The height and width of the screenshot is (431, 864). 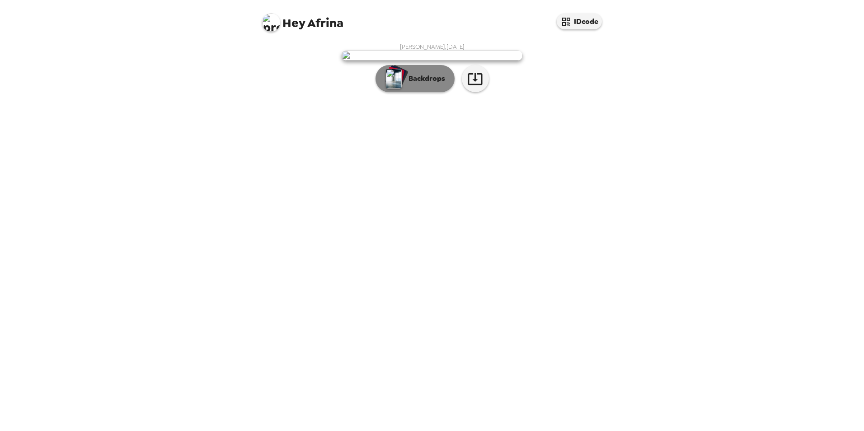 I want to click on span: Hey, so click(x=294, y=23).